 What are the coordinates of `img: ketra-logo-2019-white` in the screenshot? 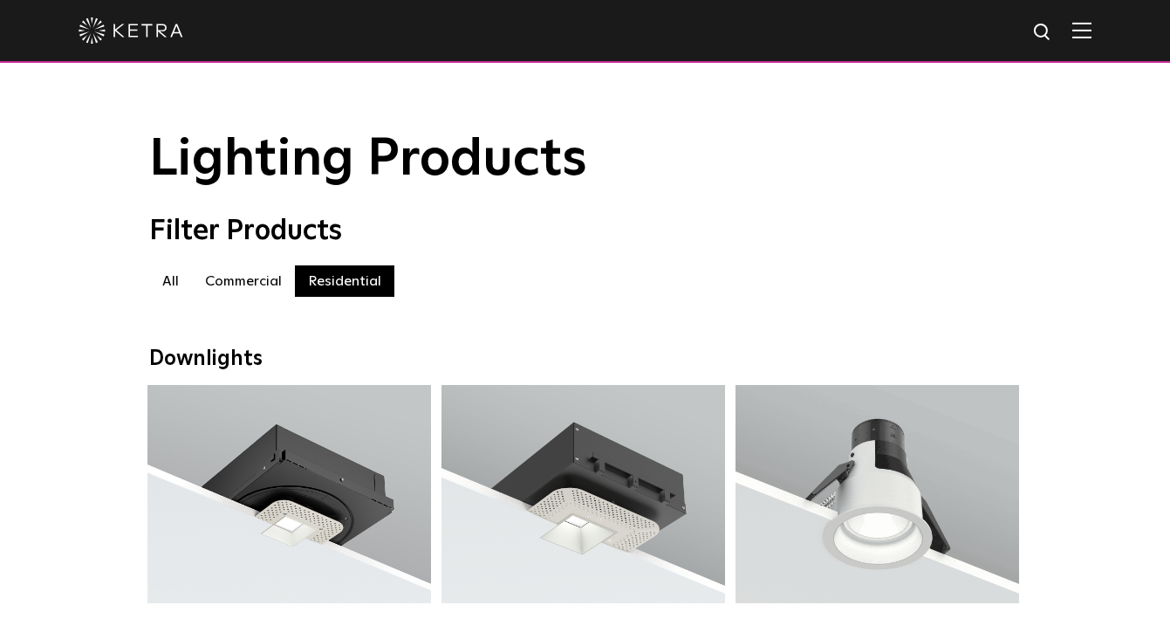 It's located at (131, 31).